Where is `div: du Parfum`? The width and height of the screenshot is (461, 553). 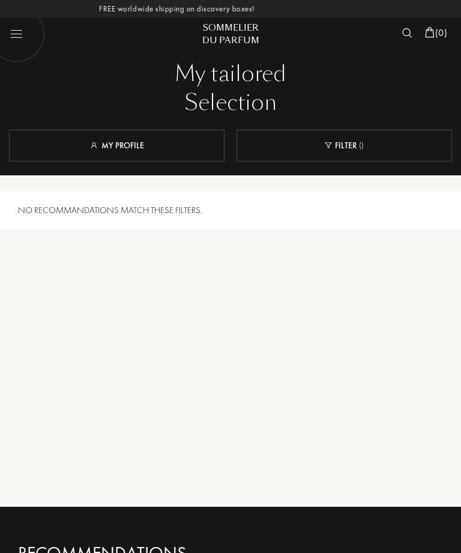 div: du Parfum is located at coordinates (231, 40).